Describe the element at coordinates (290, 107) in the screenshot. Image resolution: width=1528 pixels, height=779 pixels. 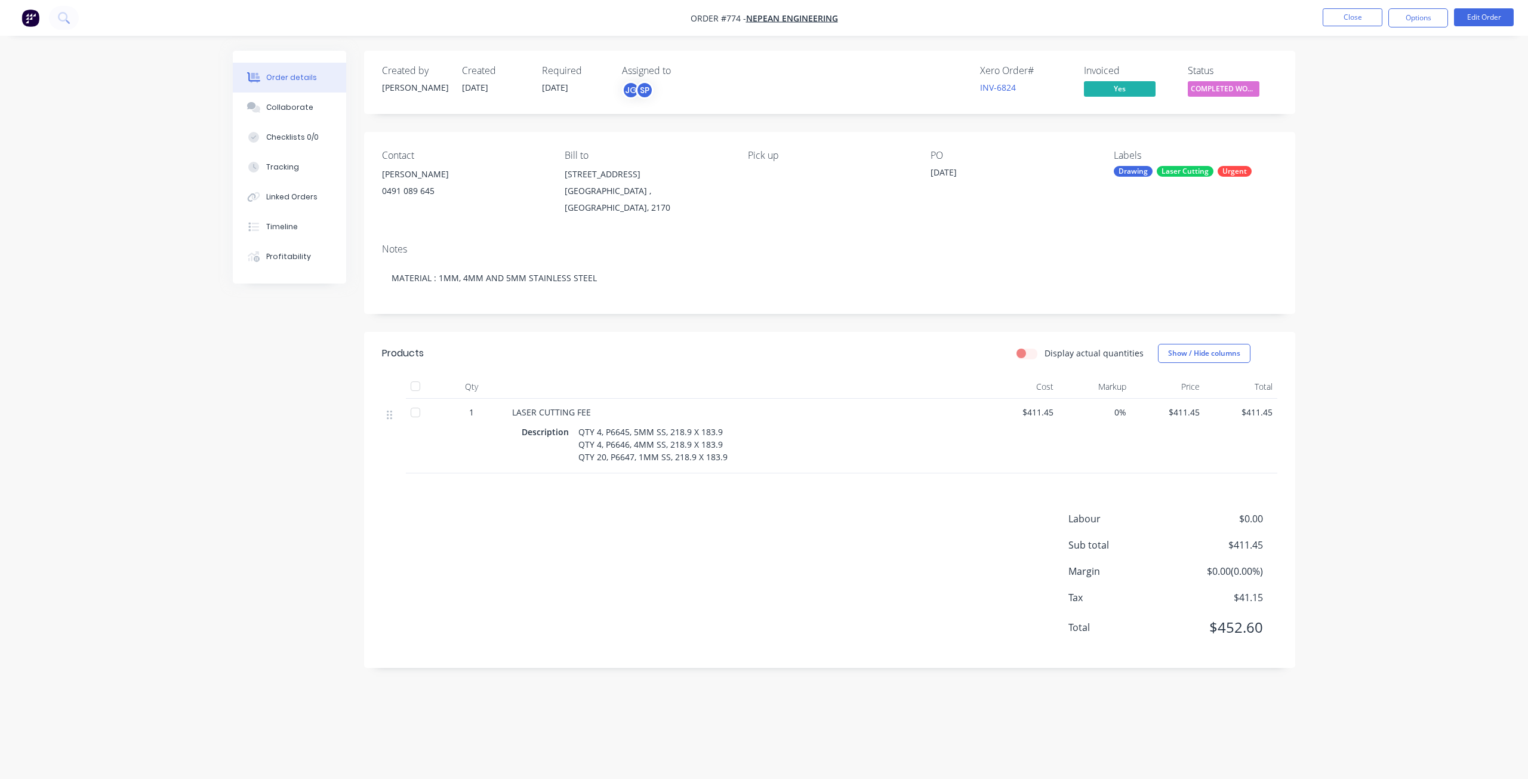
I see `div: Collaborate` at that location.